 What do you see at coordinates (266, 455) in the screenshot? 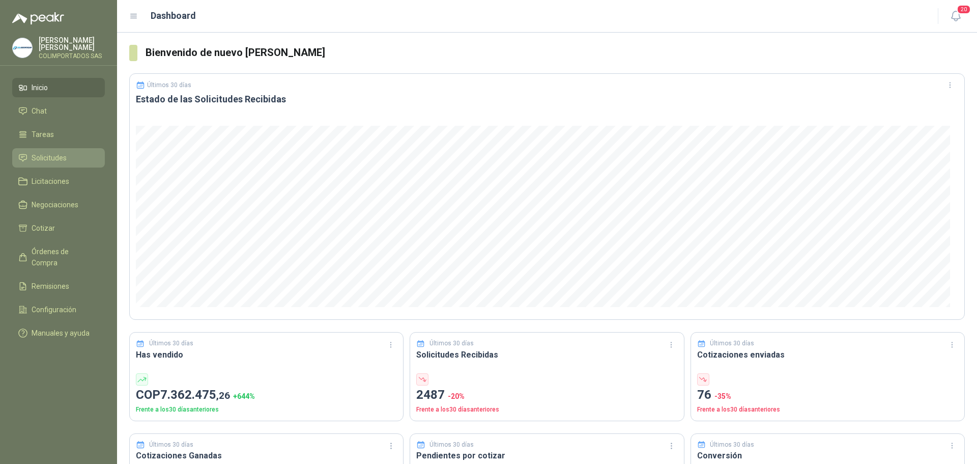
I see `h3: Cotizaciones Ganadas` at bounding box center [266, 455].